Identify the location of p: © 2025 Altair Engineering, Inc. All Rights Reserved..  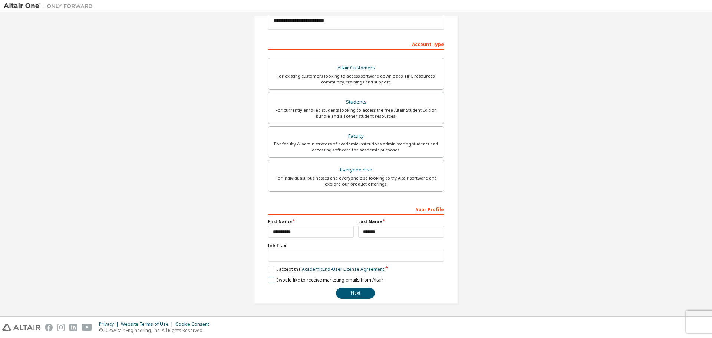
(156, 330).